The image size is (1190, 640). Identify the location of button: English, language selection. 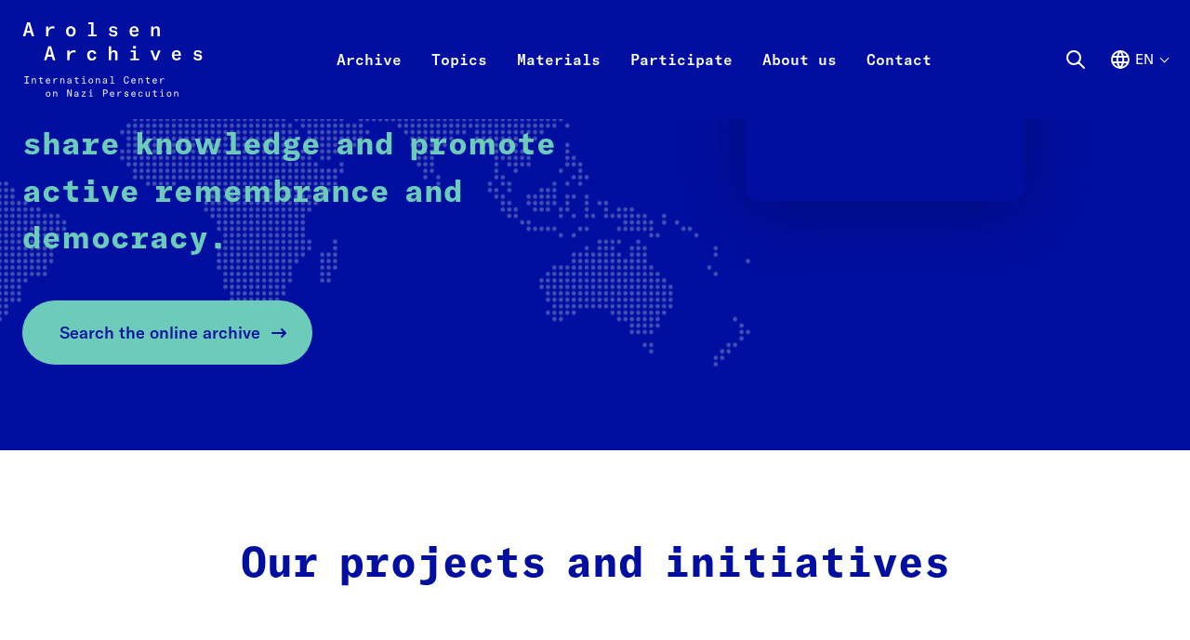
(1138, 82).